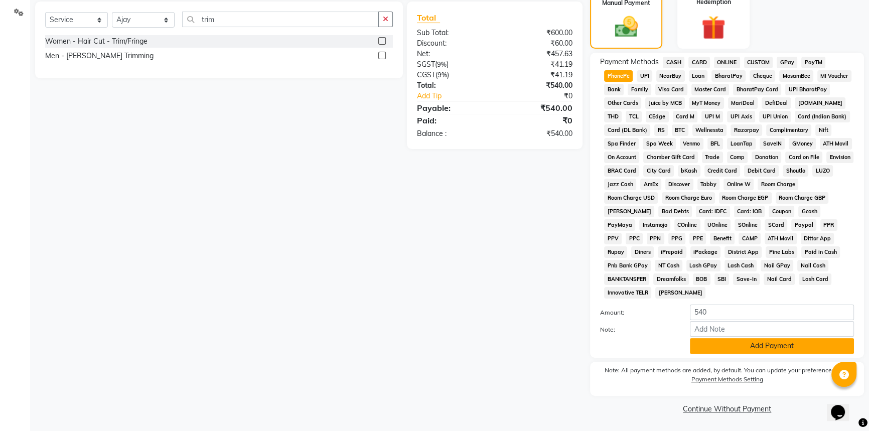  Describe the element at coordinates (452, 54) in the screenshot. I see `div: Net:` at that location.